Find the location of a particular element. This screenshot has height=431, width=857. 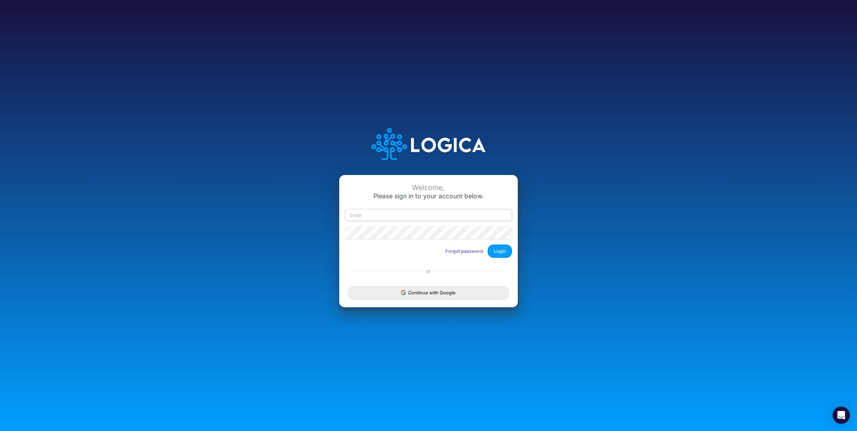

div: Open Intercom Messenger is located at coordinates (841, 415).